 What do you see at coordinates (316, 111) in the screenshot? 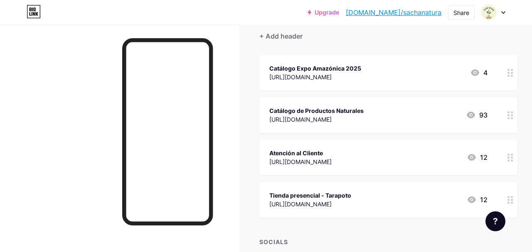
I see `div: Catálogo de Productos Naturales` at bounding box center [316, 111].